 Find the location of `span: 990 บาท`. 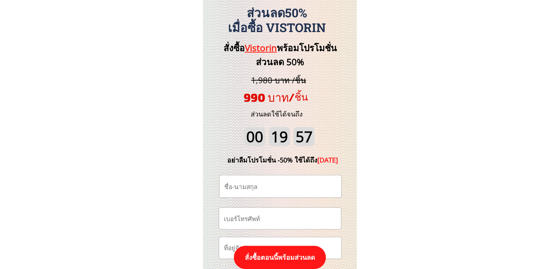

span: 990 บาท is located at coordinates (266, 97).